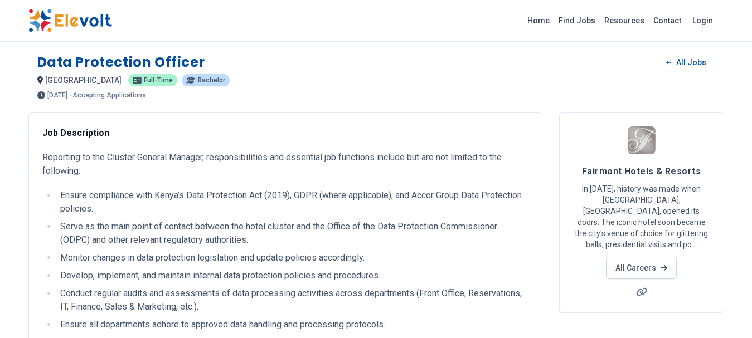 The height and width of the screenshot is (338, 752). Describe the element at coordinates (292, 325) in the screenshot. I see `li: Ensure all departments adhere to approved data handling and processing protocols.` at that location.